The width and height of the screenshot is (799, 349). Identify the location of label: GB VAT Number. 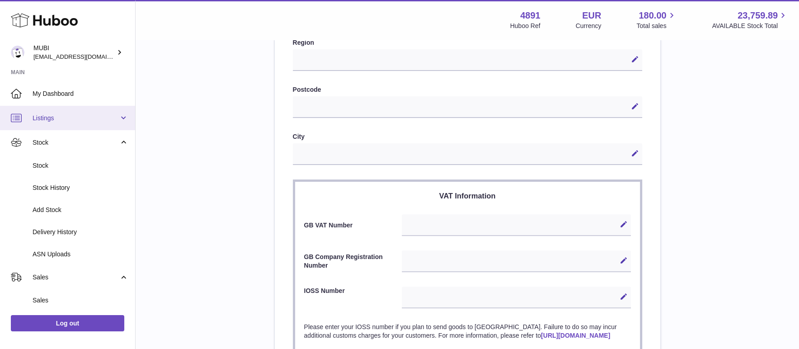
(353, 225).